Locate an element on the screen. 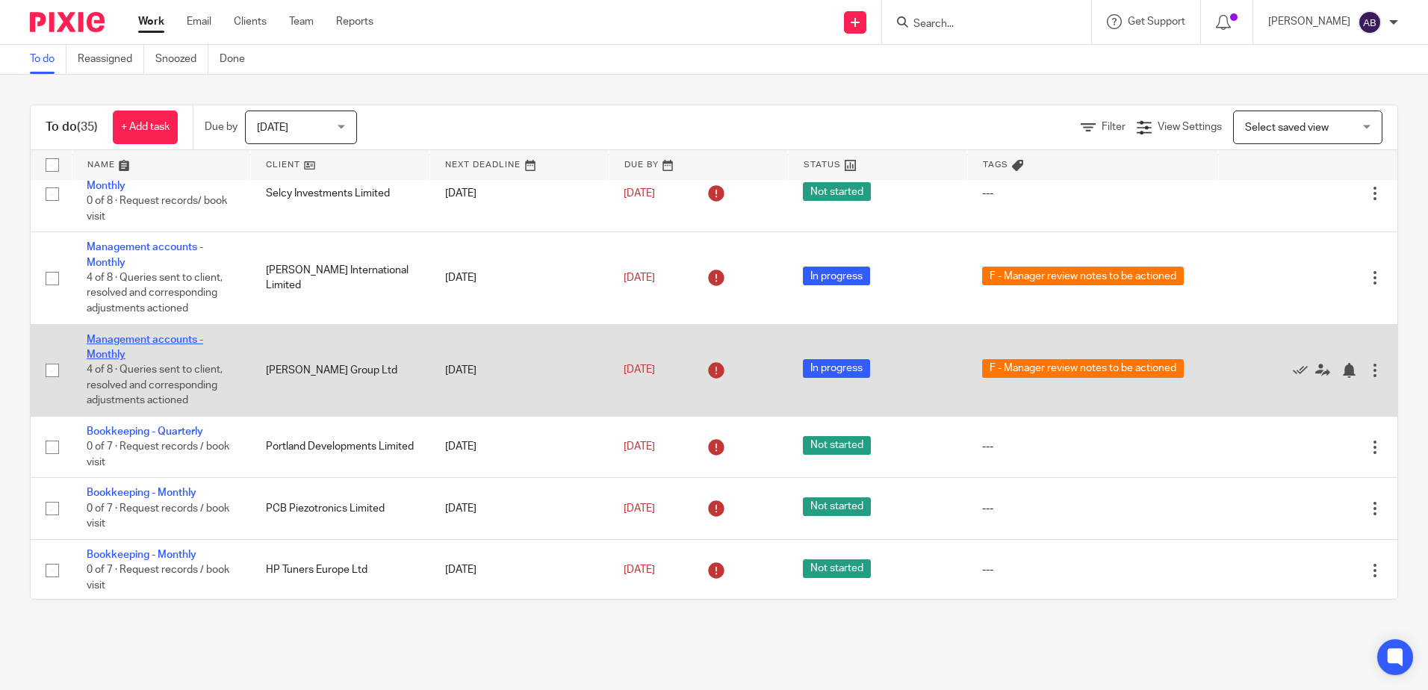 Image resolution: width=1428 pixels, height=690 pixels. a: Mark as done is located at coordinates (1304, 371).